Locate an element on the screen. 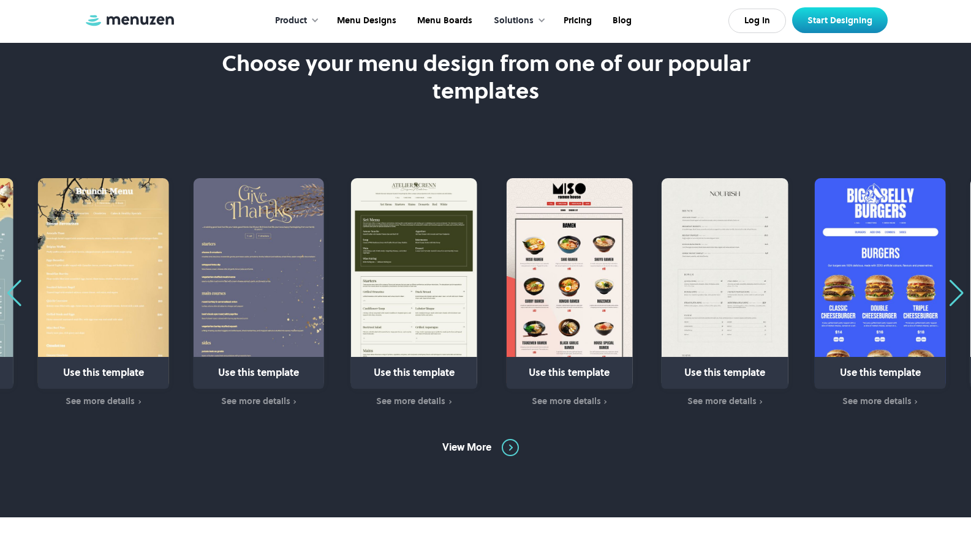  a: Menu Designs is located at coordinates (365, 21).